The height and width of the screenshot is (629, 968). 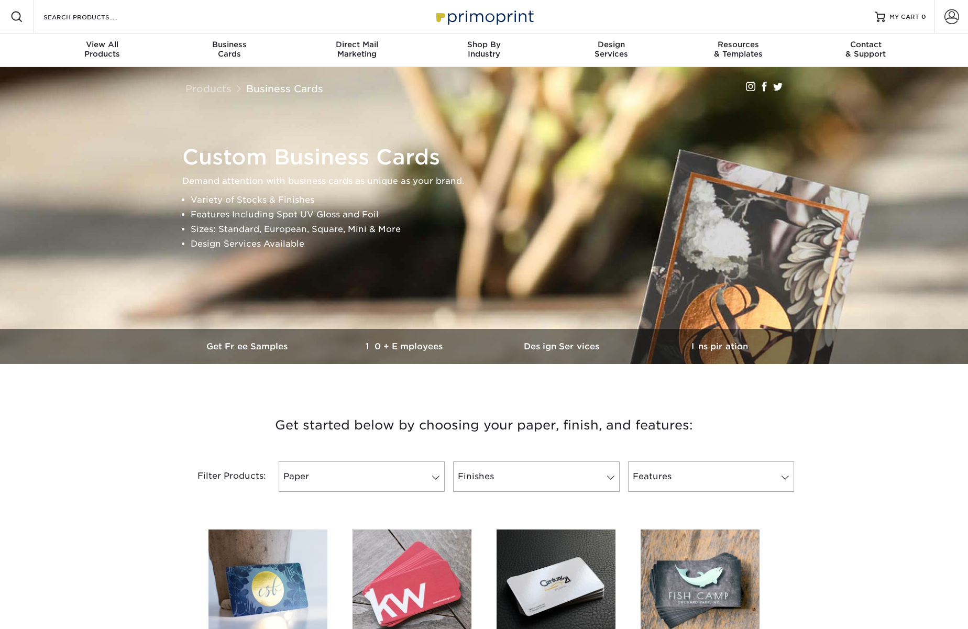 What do you see at coordinates (357, 49) in the screenshot?
I see `div: Marketing` at bounding box center [357, 49].